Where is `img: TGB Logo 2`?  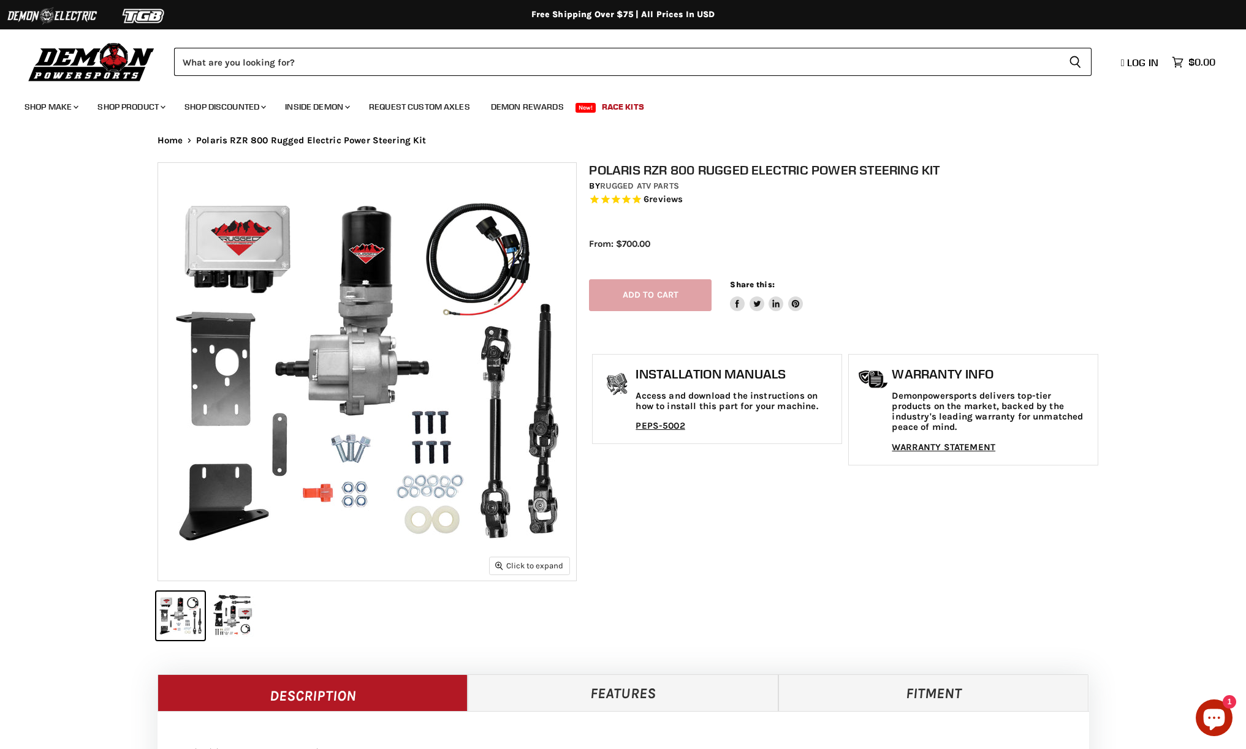
img: TGB Logo 2 is located at coordinates (144, 16).